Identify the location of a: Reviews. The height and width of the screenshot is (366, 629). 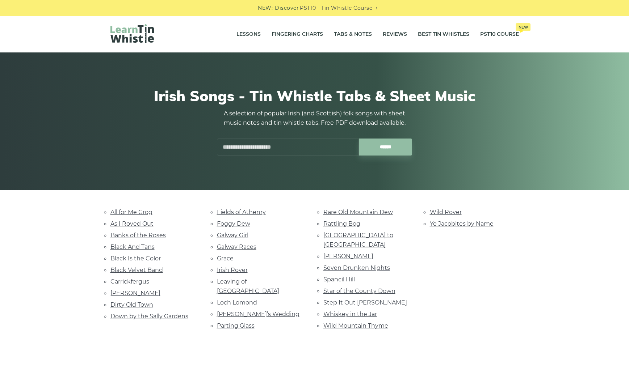
(395, 34).